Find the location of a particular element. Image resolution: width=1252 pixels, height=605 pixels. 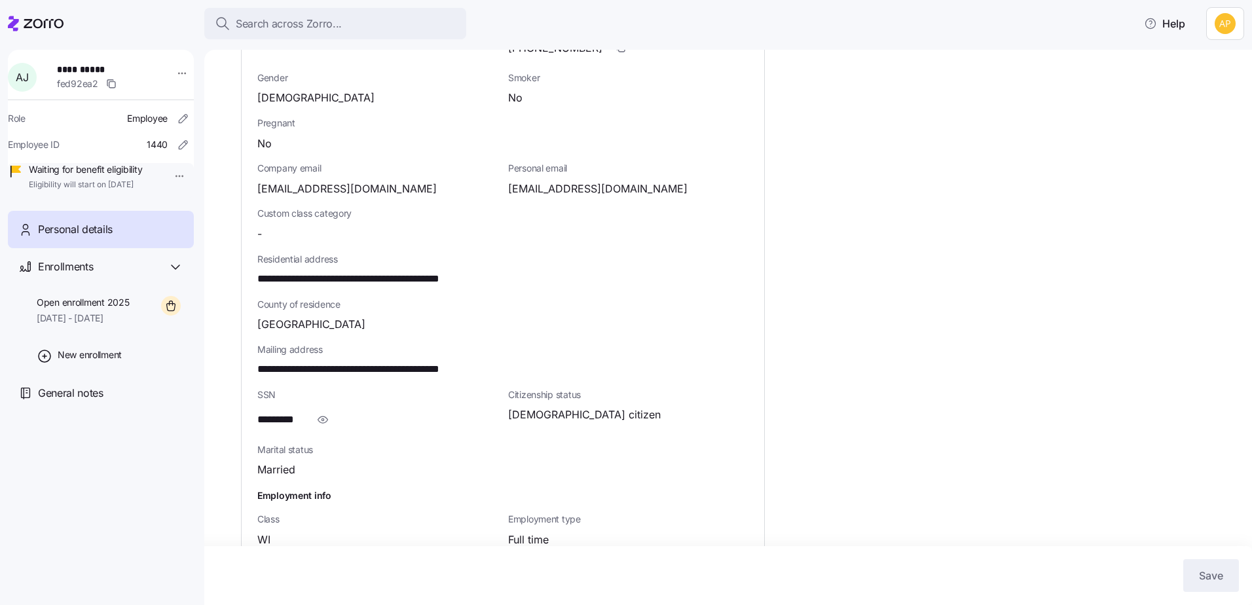

button: Search across Zorro... is located at coordinates (335, 24).